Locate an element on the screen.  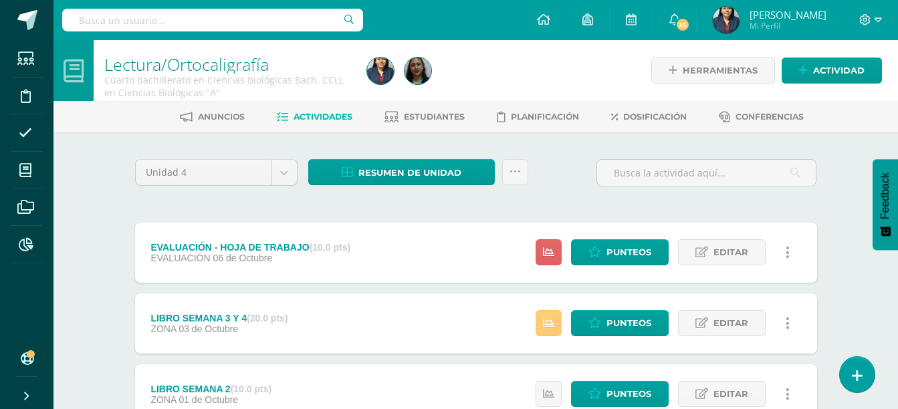
span: 01 de Octubre is located at coordinates (208, 400).